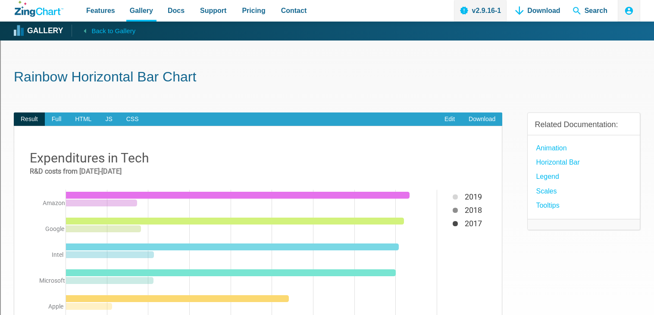 The image size is (654, 315). What do you see at coordinates (294, 10) in the screenshot?
I see `span: Contact` at bounding box center [294, 10].